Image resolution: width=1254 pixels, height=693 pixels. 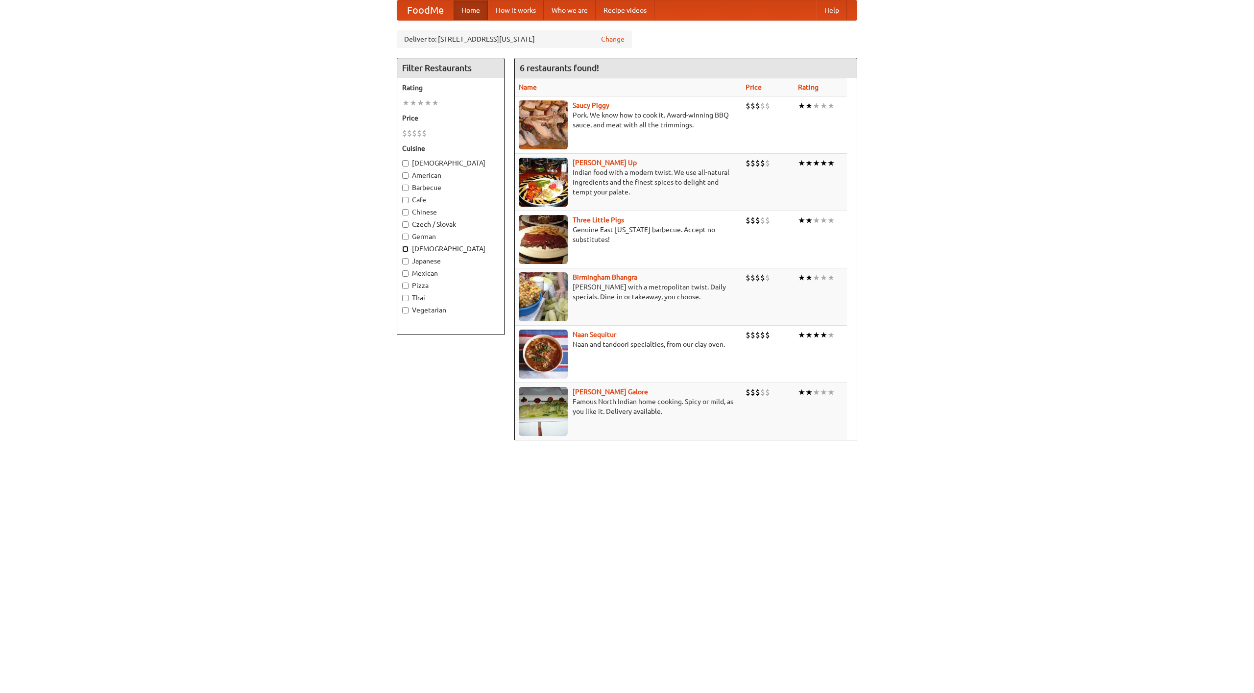 What do you see at coordinates (598, 220) in the screenshot?
I see `a: Three Little Pigs` at bounding box center [598, 220].